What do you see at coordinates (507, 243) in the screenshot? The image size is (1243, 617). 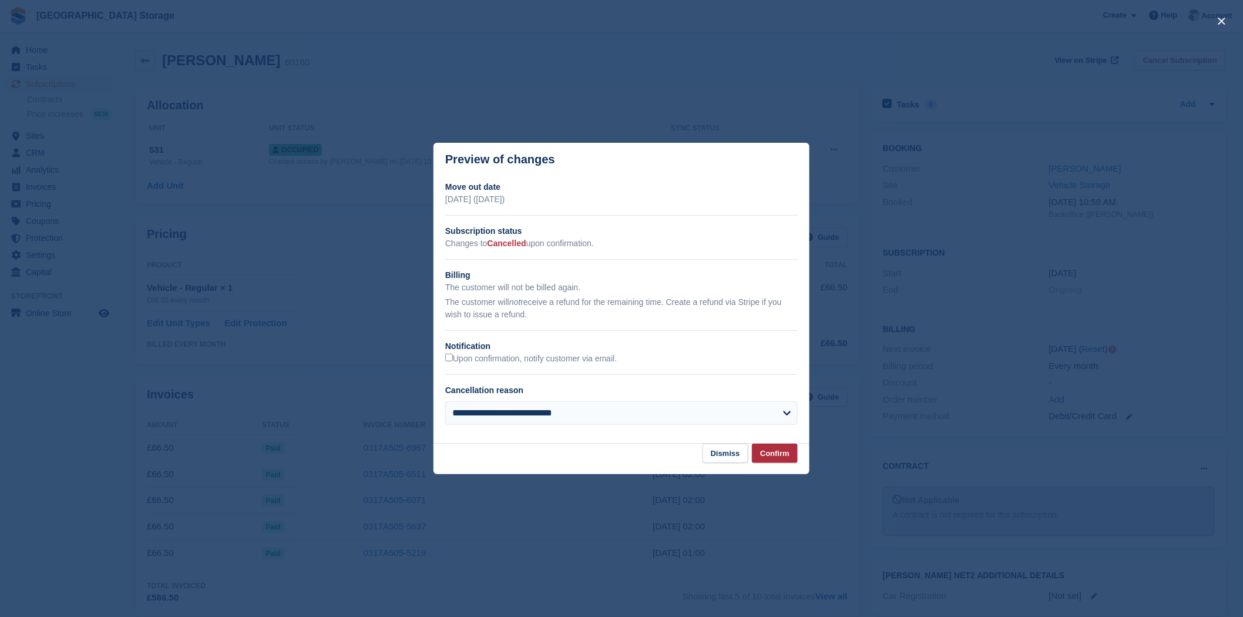 I see `span: Cancelled` at bounding box center [507, 243].